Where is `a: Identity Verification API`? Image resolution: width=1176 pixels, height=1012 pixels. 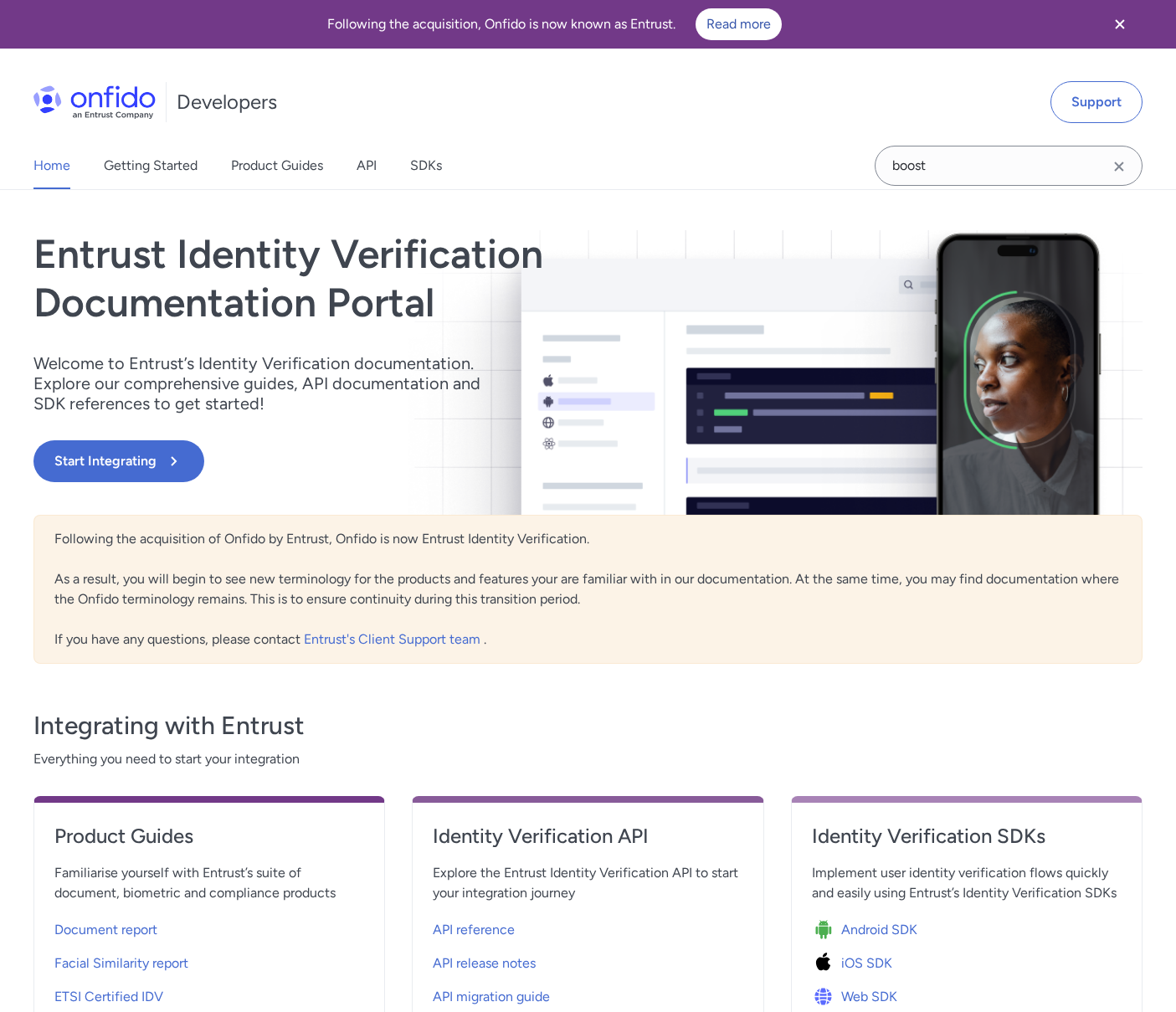
a: Identity Verification API is located at coordinates (588, 843).